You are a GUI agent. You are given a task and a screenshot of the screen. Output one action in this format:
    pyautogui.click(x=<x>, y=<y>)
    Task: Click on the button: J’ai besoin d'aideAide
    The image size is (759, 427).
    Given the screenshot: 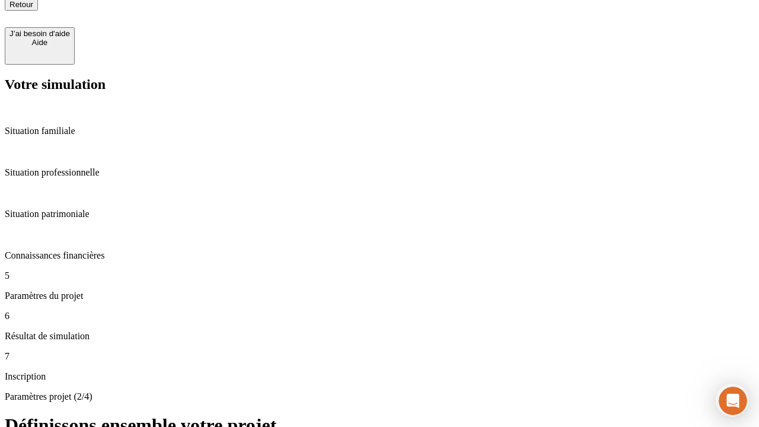 What is the action you would take?
    pyautogui.click(x=40, y=46)
    